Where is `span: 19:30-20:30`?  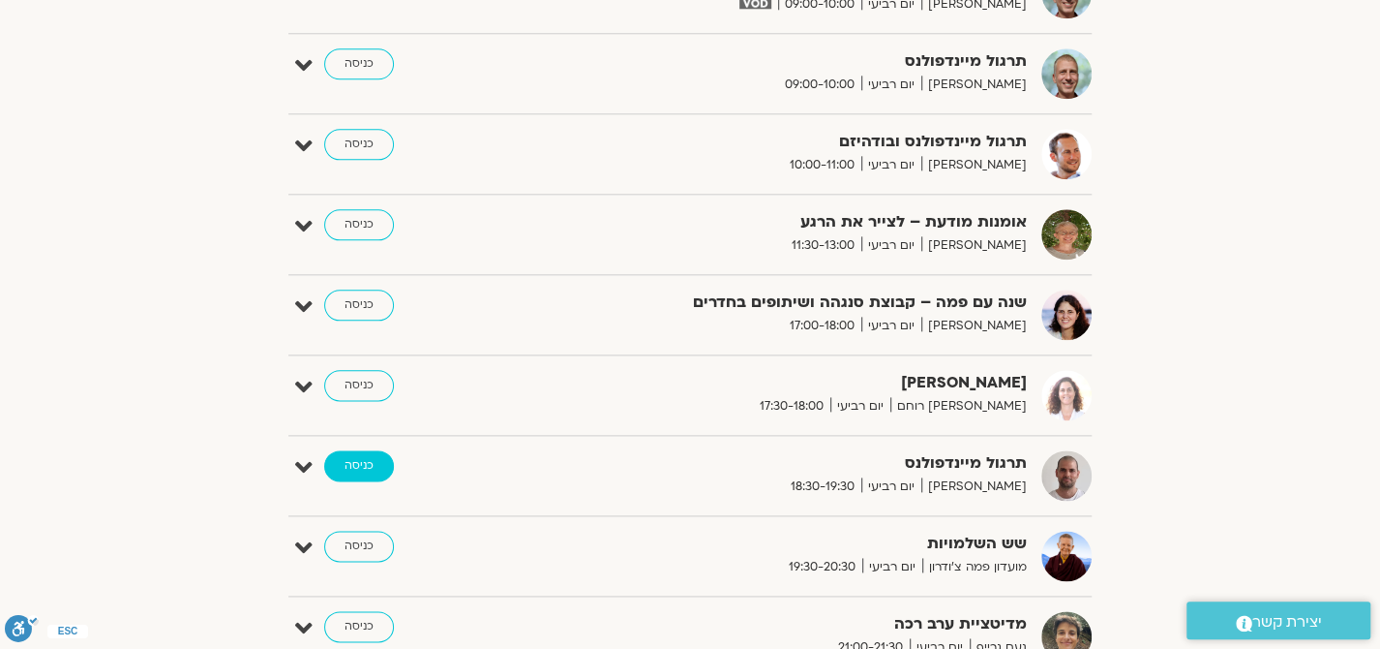 span: 19:30-20:30 is located at coordinates (822, 566).